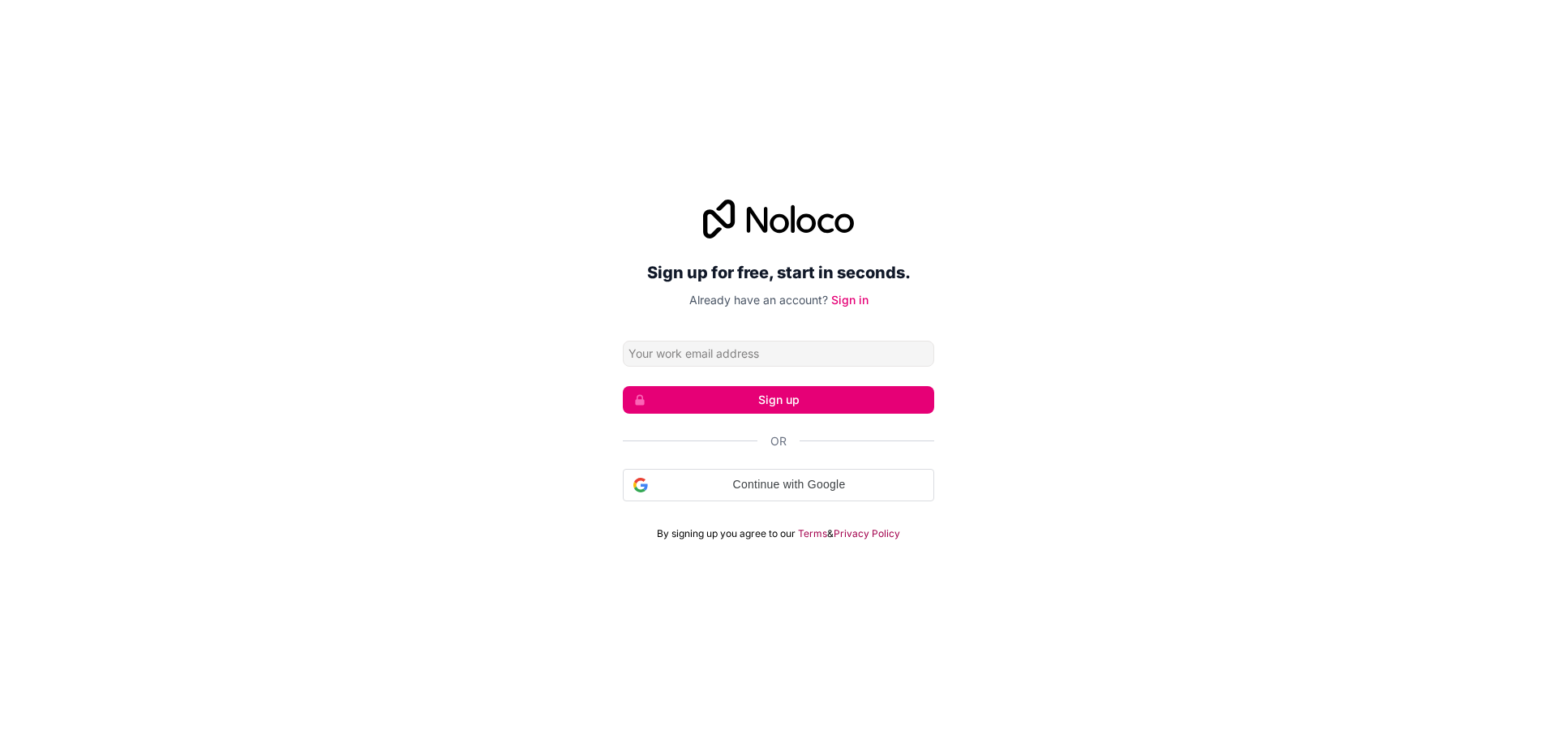 This screenshot has height=739, width=1557. I want to click on a: Privacy Policy, so click(867, 534).